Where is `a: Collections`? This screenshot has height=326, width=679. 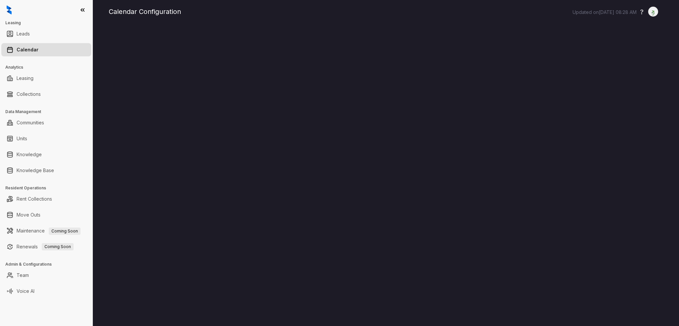
a: Collections is located at coordinates (29, 94).